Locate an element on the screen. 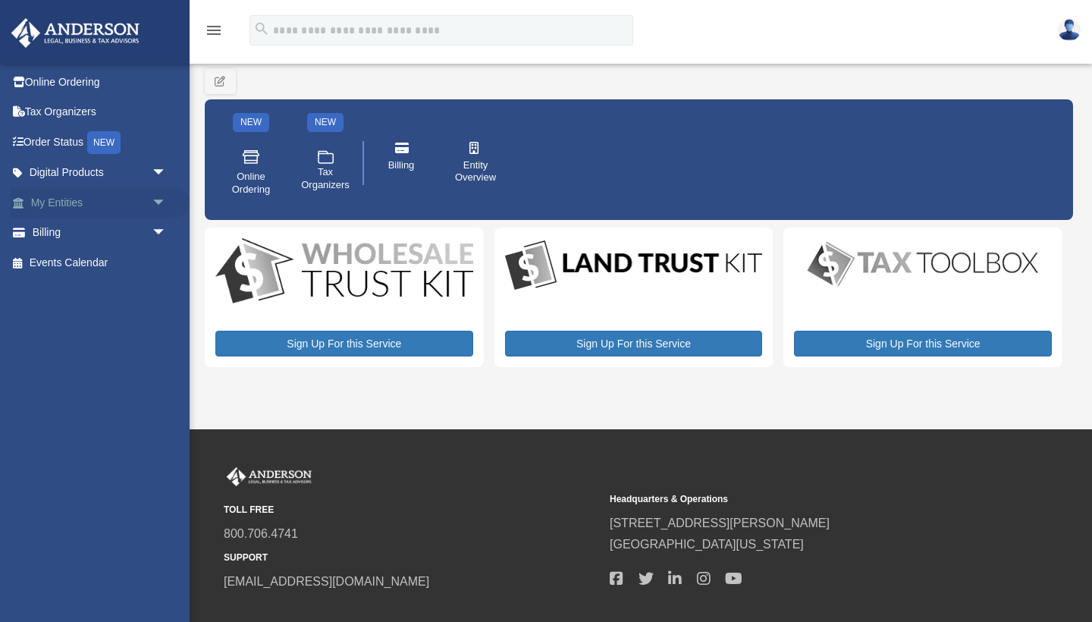  span: Tax Organizers is located at coordinates (325, 179).